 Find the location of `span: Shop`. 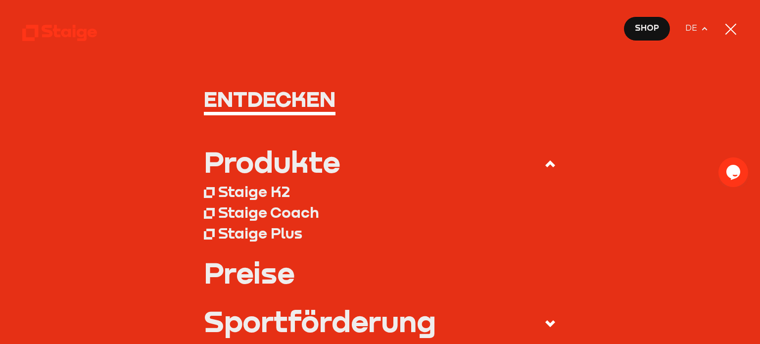

span: Shop is located at coordinates (646, 28).